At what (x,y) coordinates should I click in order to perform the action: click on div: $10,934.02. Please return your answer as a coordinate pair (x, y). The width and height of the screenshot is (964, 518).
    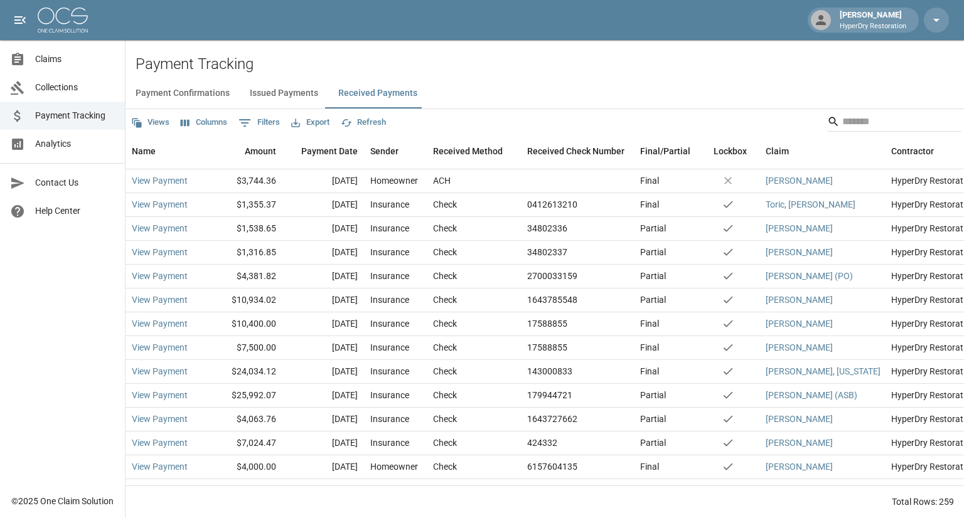
    Looking at the image, I should click on (242, 301).